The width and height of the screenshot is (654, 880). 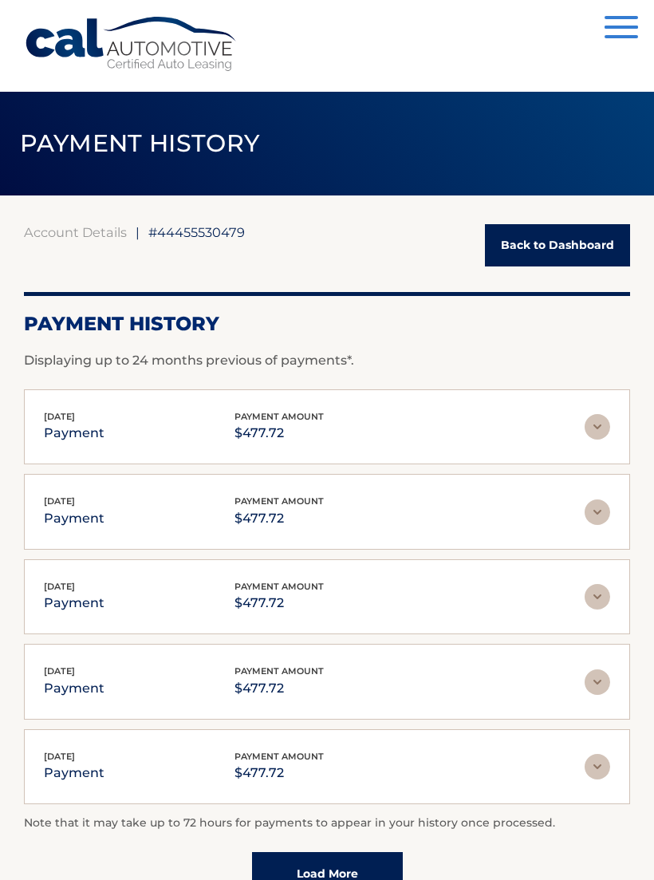 I want to click on a: Back to Dashboard, so click(x=557, y=245).